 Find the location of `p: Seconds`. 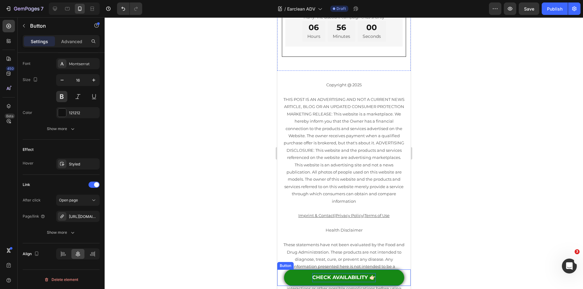

p: Seconds is located at coordinates (94, 19).